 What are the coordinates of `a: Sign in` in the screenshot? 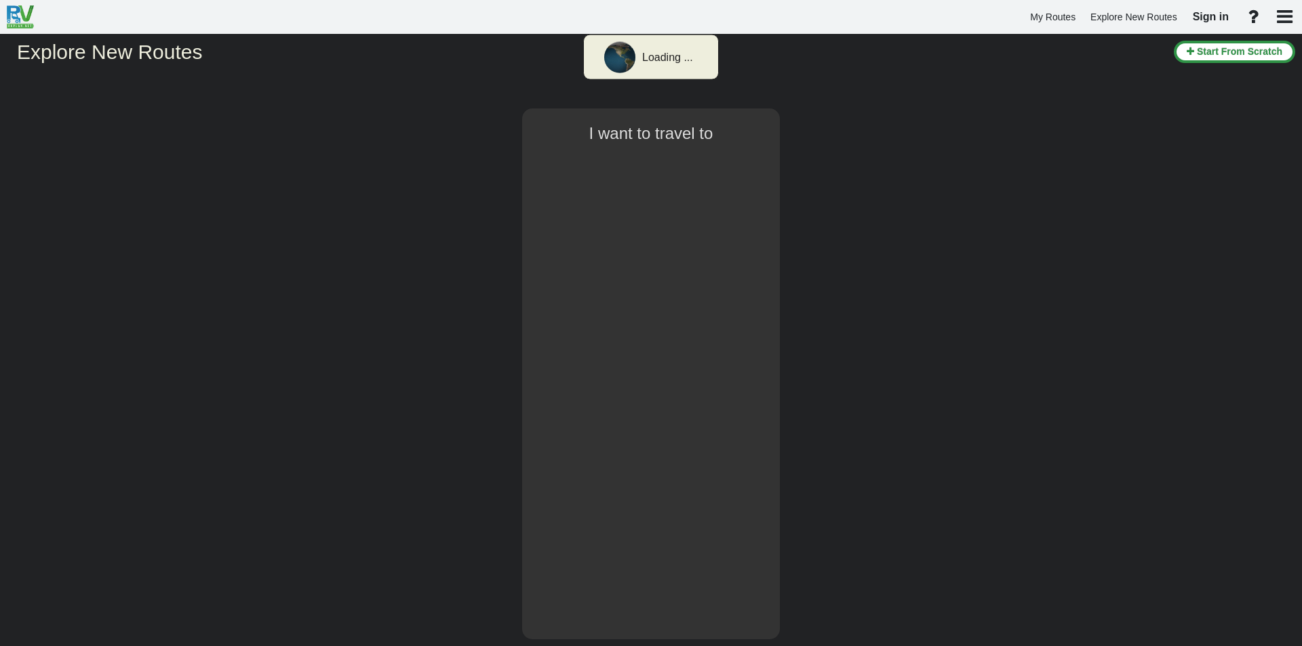 It's located at (1211, 17).